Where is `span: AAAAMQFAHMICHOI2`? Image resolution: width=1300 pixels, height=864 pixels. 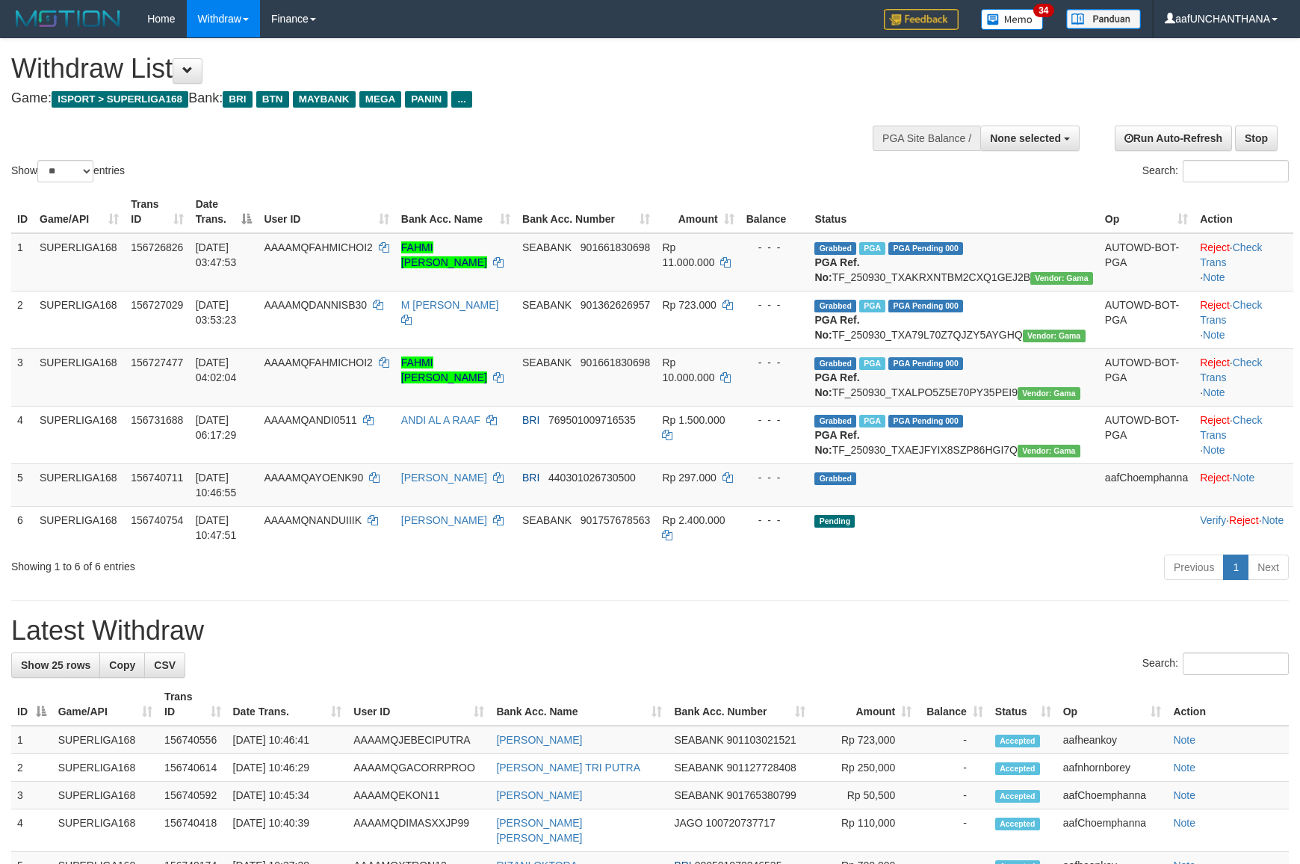 span: AAAAMQFAHMICHOI2 is located at coordinates (317, 247).